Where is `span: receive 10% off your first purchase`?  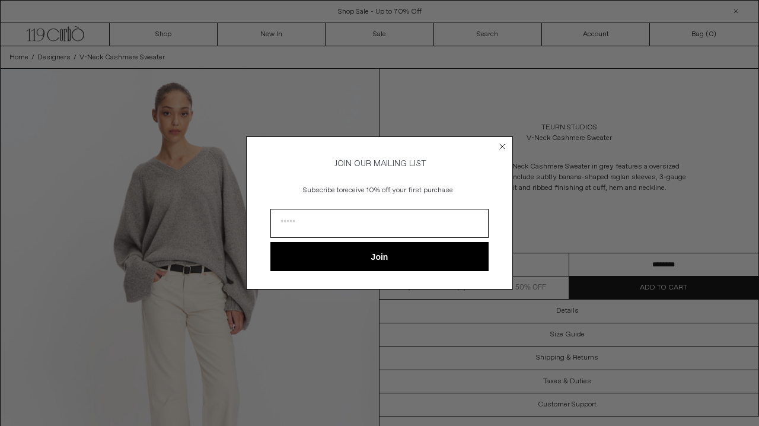
span: receive 10% off your first purchase is located at coordinates (398, 190).